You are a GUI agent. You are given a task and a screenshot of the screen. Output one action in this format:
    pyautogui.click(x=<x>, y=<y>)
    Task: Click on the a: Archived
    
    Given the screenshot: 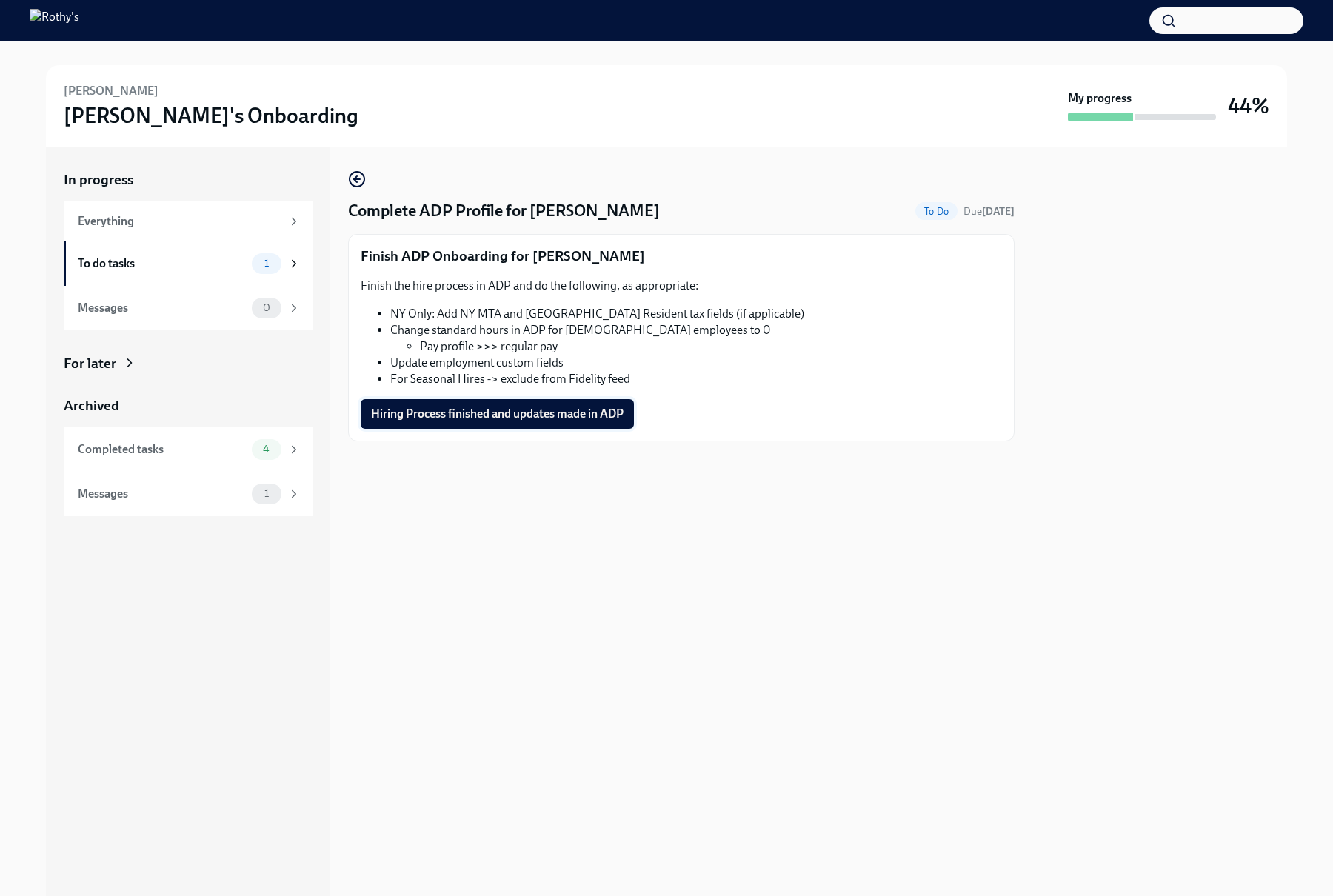 What is the action you would take?
    pyautogui.click(x=188, y=405)
    